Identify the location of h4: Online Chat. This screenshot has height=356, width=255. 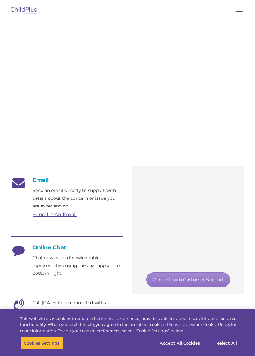
(67, 248).